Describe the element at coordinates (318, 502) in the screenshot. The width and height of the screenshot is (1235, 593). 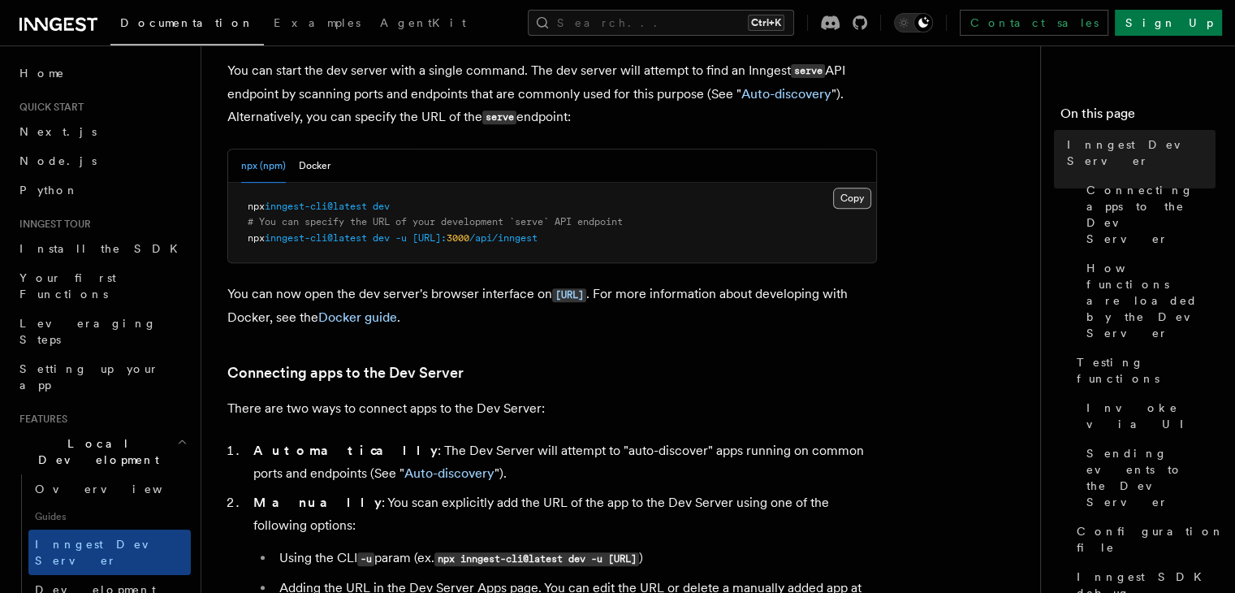
I see `strong: Manually` at that location.